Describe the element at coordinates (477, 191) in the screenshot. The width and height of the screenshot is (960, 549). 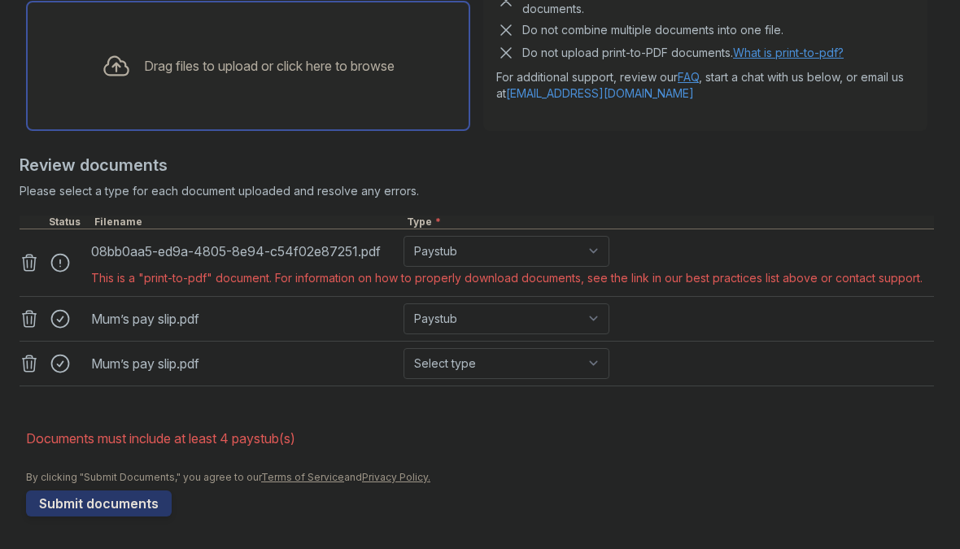
I see `div: Please select a type for each document uploaded and resolve any errors.` at that location.